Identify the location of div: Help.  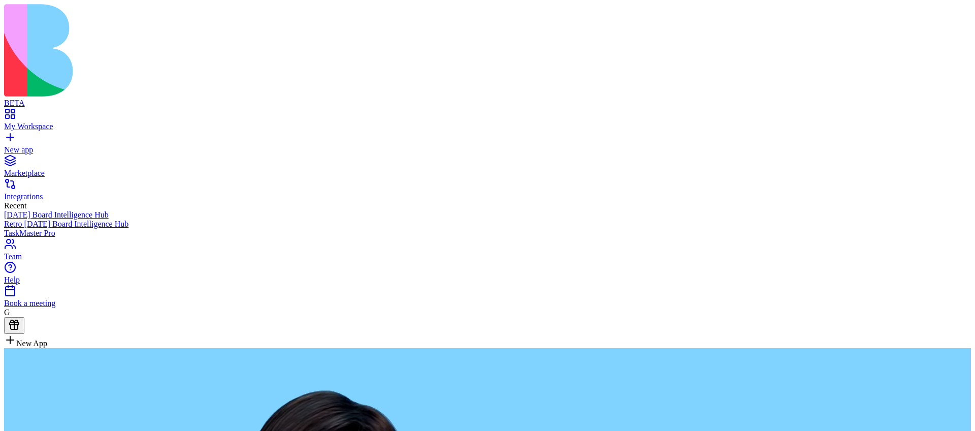
(488, 280).